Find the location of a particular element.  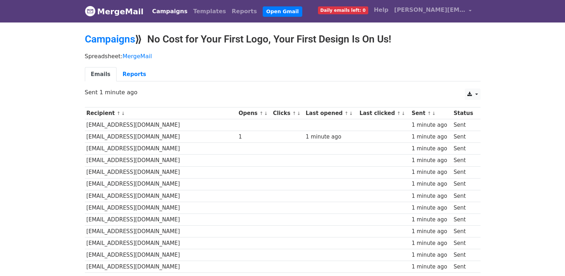

th: Last opened is located at coordinates (331, 113).